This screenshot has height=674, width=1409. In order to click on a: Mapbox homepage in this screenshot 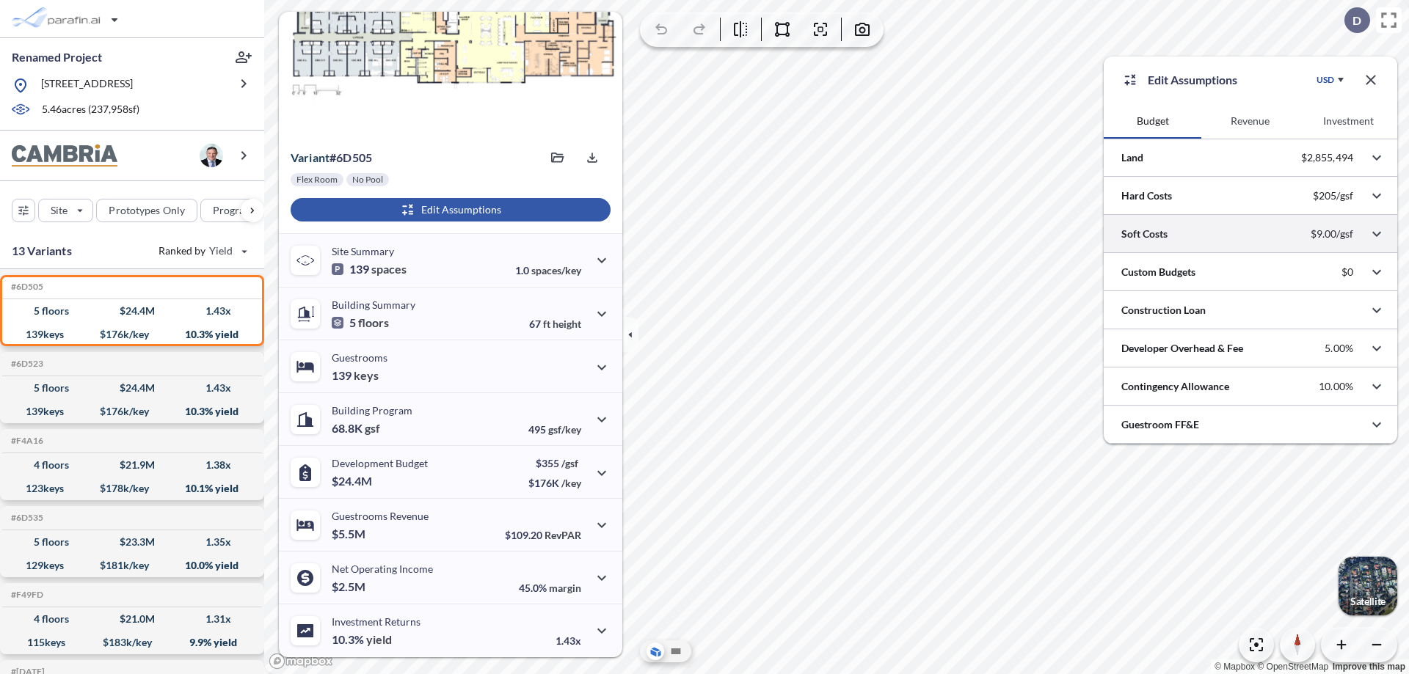, I will do `click(301, 661)`.